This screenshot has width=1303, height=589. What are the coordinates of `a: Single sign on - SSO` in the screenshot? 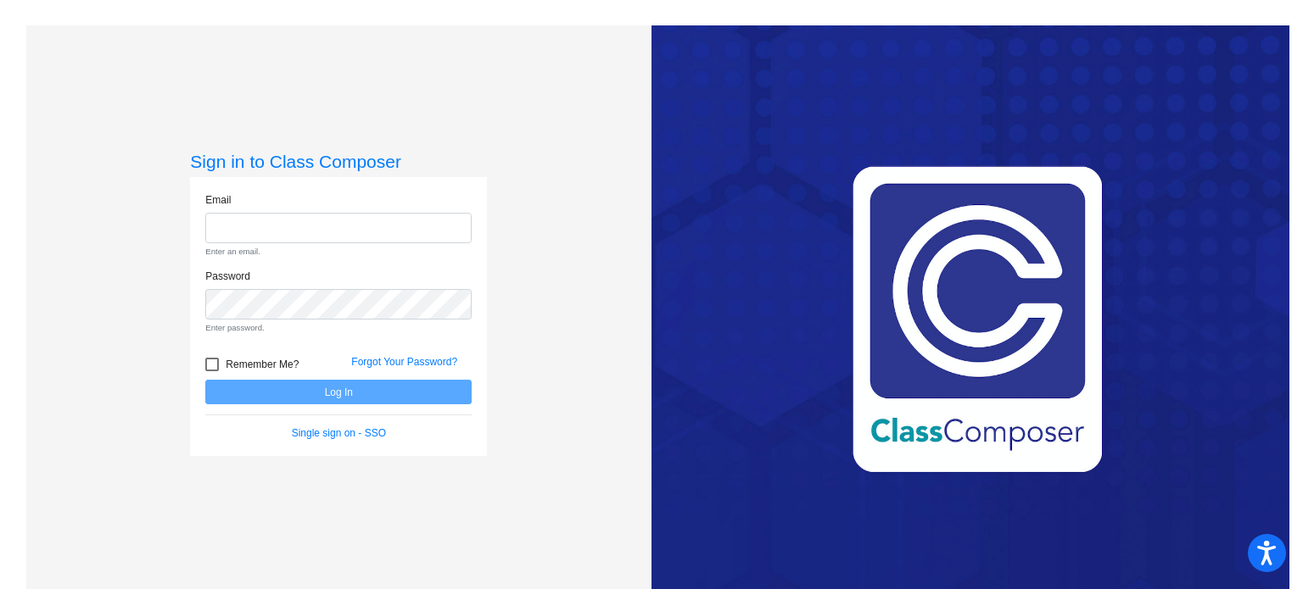 It's located at (338, 433).